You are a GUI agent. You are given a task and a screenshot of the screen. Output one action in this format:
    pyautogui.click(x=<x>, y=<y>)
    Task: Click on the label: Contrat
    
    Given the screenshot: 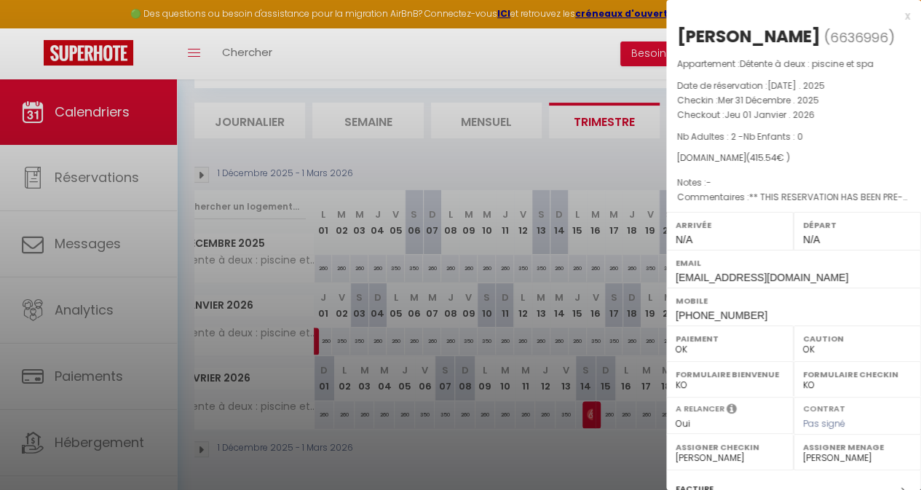 What is the action you would take?
    pyautogui.click(x=824, y=407)
    